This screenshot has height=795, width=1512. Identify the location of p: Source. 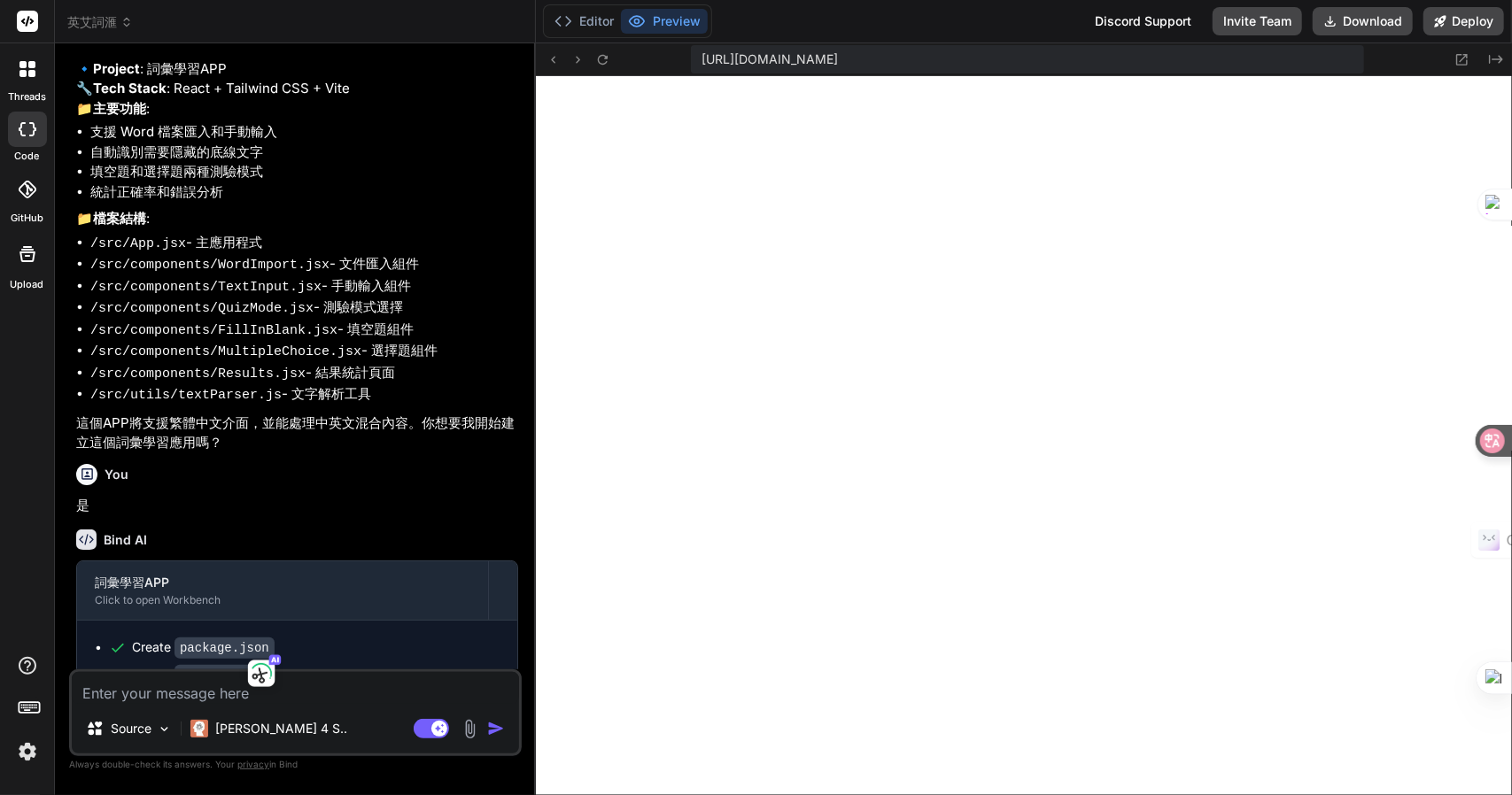
(132, 729).